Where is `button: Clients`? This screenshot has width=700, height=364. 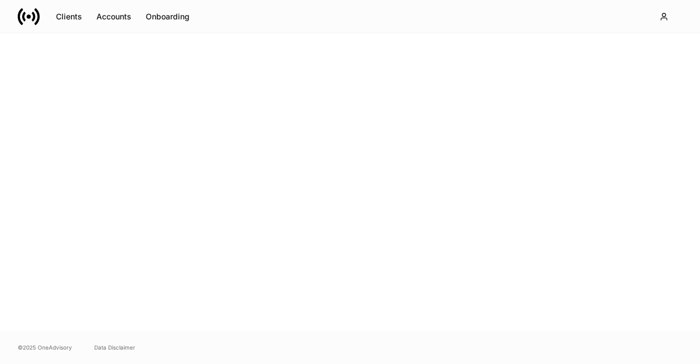 button: Clients is located at coordinates (69, 17).